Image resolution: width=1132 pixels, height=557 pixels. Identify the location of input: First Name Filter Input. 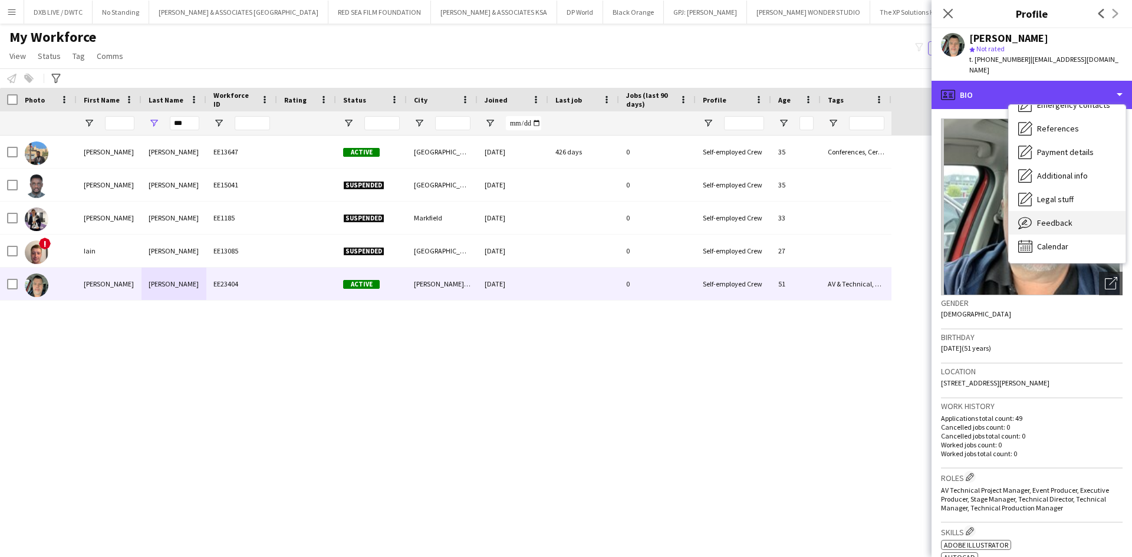
(120, 123).